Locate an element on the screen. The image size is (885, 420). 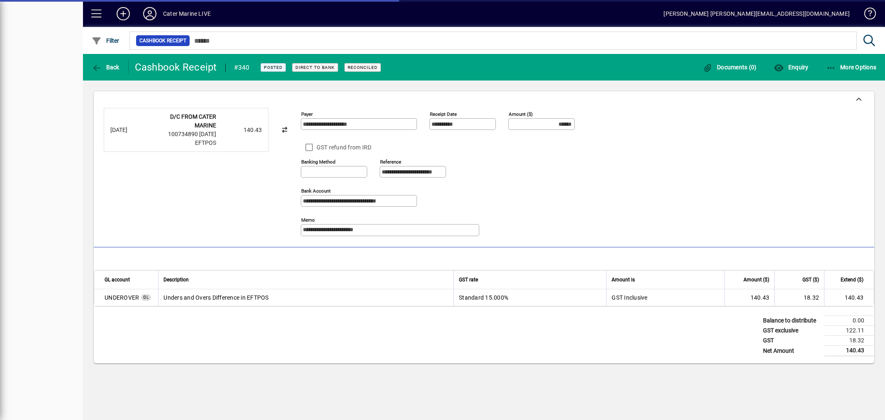
div: Cater Marine LIVE is located at coordinates (187, 14).